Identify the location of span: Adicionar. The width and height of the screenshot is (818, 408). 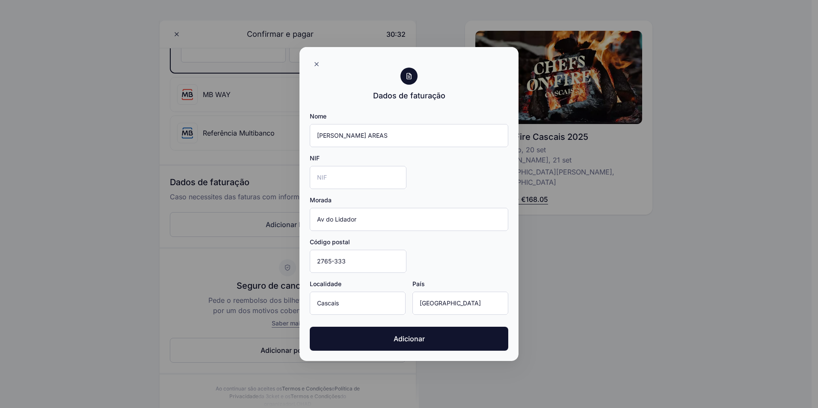
(409, 339).